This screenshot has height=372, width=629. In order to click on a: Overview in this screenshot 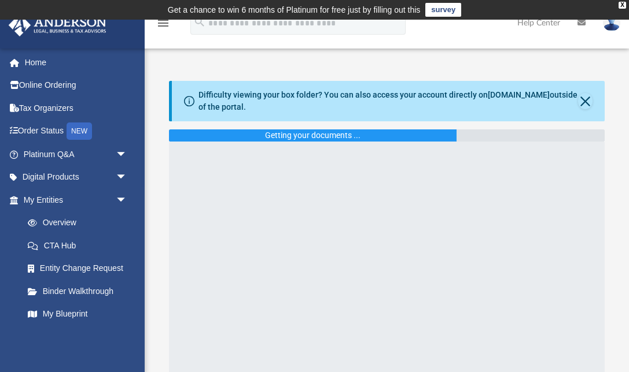, I will do `click(80, 223)`.